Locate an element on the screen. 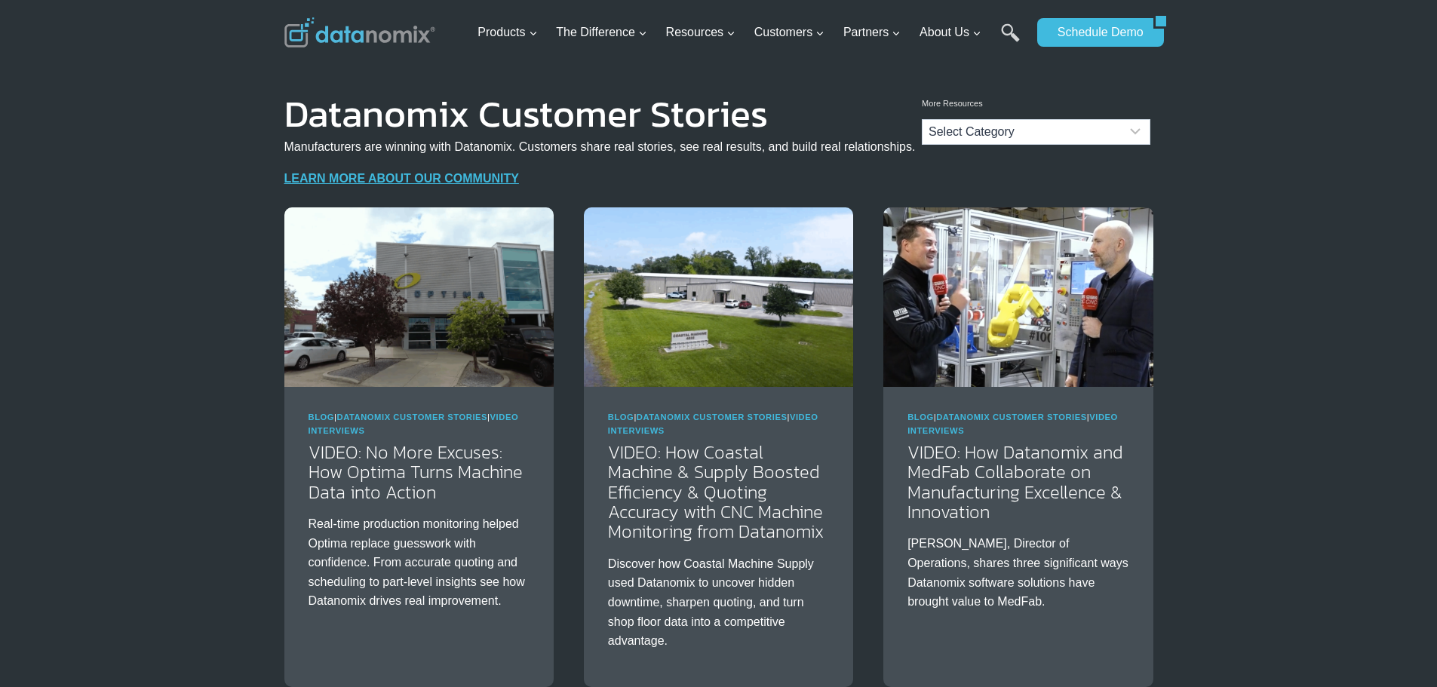 This screenshot has height=687, width=1437. h1: Datanomix Customer Stories is located at coordinates (600, 114).